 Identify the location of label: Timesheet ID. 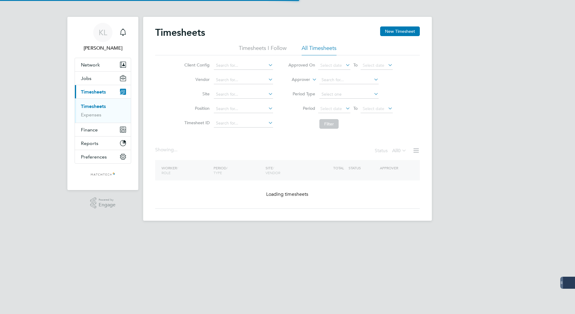
(196, 123).